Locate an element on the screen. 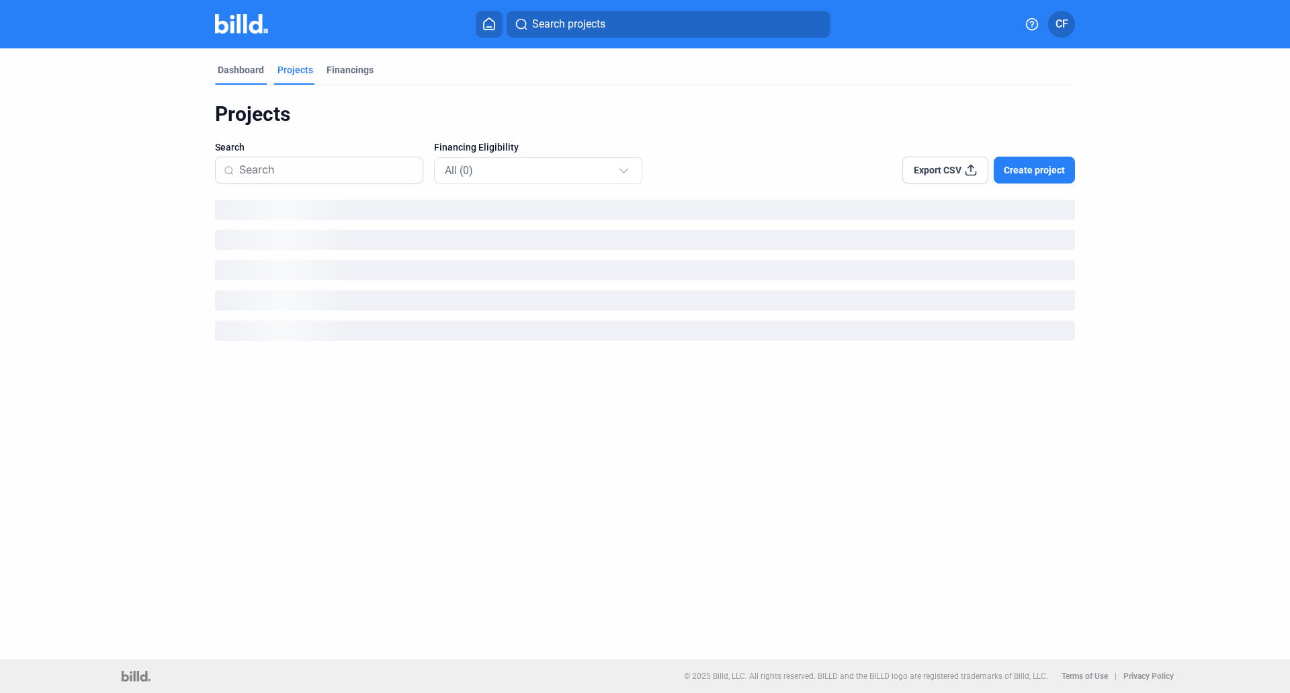 Image resolution: width=1290 pixels, height=693 pixels. b: Privacy Policy is located at coordinates (1148, 676).